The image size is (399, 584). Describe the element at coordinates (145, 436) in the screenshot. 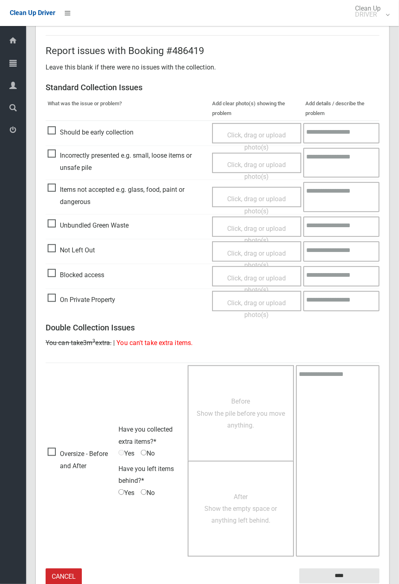

I see `span: Have you collected extra items?*` at that location.